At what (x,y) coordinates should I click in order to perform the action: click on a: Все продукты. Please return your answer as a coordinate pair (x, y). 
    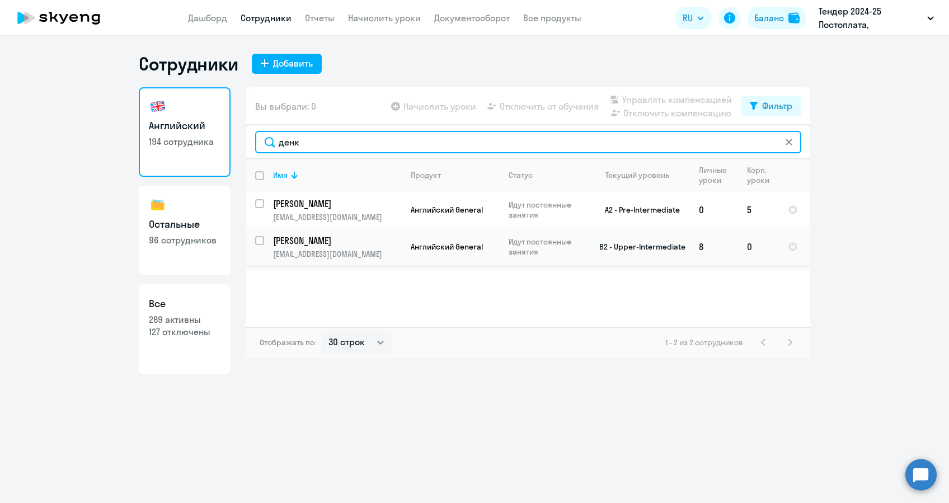
    Looking at the image, I should click on (552, 18).